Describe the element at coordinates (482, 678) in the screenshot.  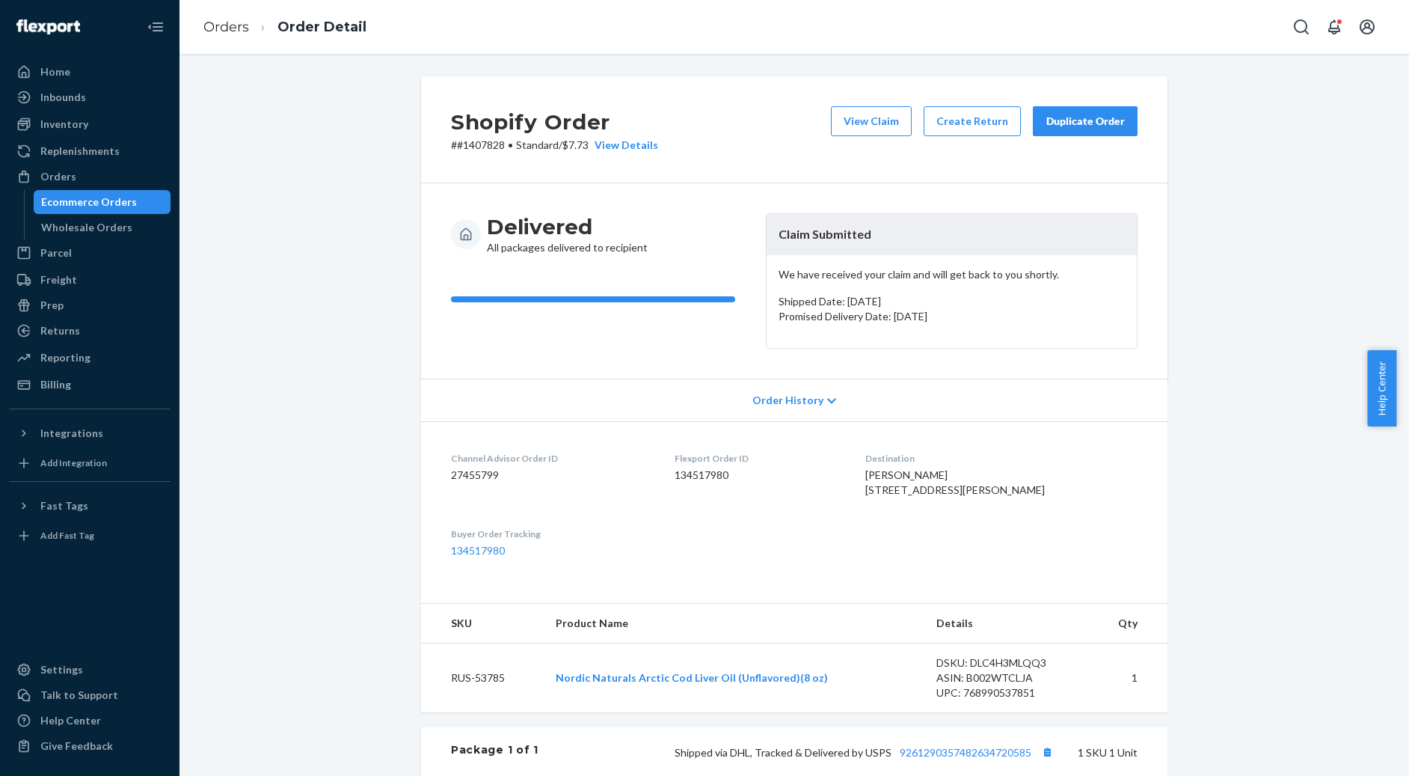
I see `td: RUS-53785` at that location.